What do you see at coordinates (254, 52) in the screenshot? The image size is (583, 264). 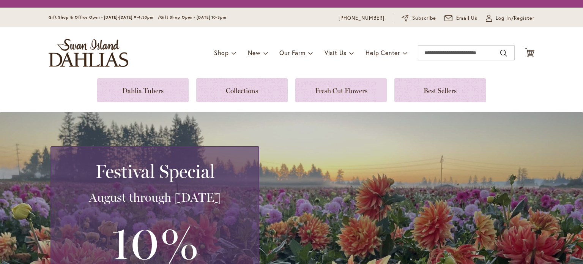 I see `span: New` at bounding box center [254, 52].